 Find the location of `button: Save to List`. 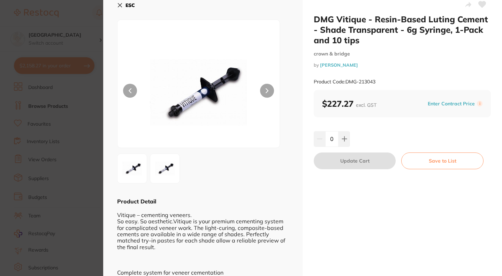

button: Save to List is located at coordinates (442, 161).